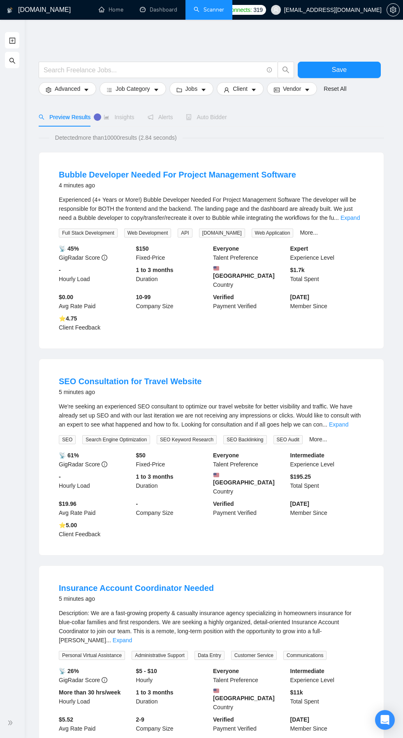 This screenshot has height=738, width=403. I want to click on span: Experienced (4+ Years or More!) Bubble Developer Needed For Project Management Software The devel..., so click(207, 209).